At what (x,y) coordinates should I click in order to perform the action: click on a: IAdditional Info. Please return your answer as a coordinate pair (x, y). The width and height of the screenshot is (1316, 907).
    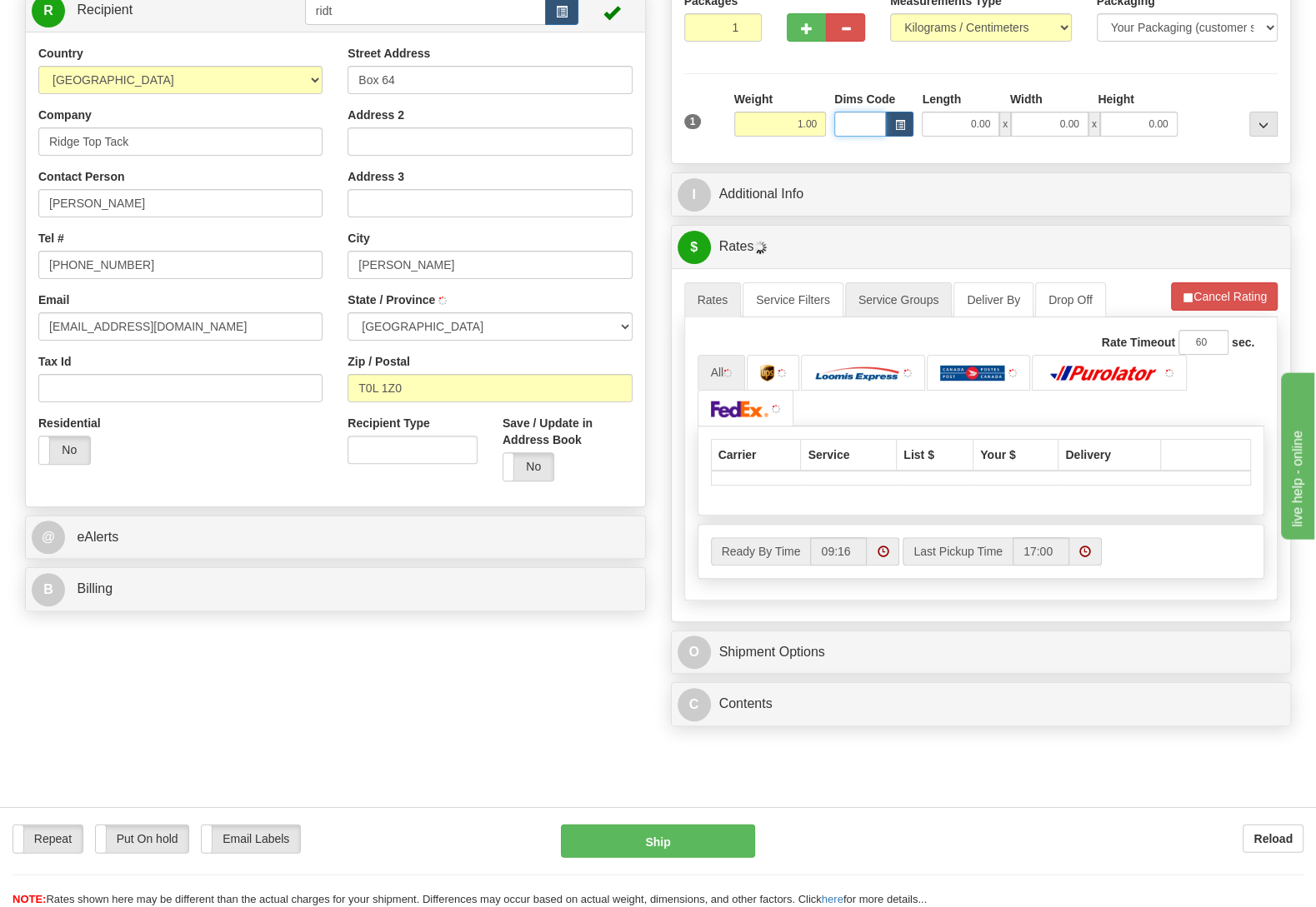
    Looking at the image, I should click on (981, 193).